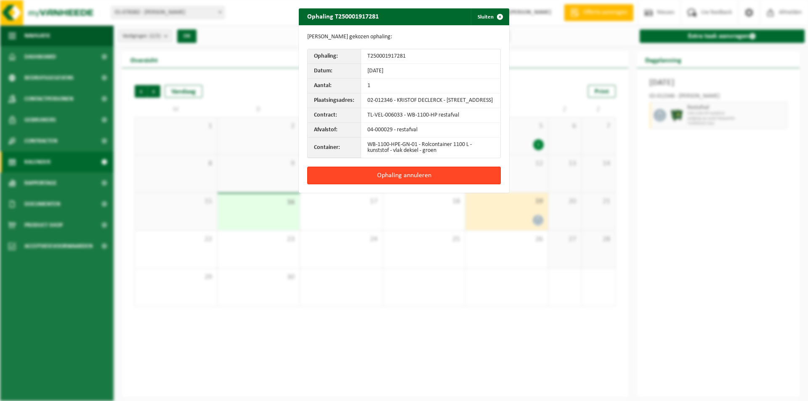 The width and height of the screenshot is (808, 401). I want to click on button: Sluiten, so click(490, 17).